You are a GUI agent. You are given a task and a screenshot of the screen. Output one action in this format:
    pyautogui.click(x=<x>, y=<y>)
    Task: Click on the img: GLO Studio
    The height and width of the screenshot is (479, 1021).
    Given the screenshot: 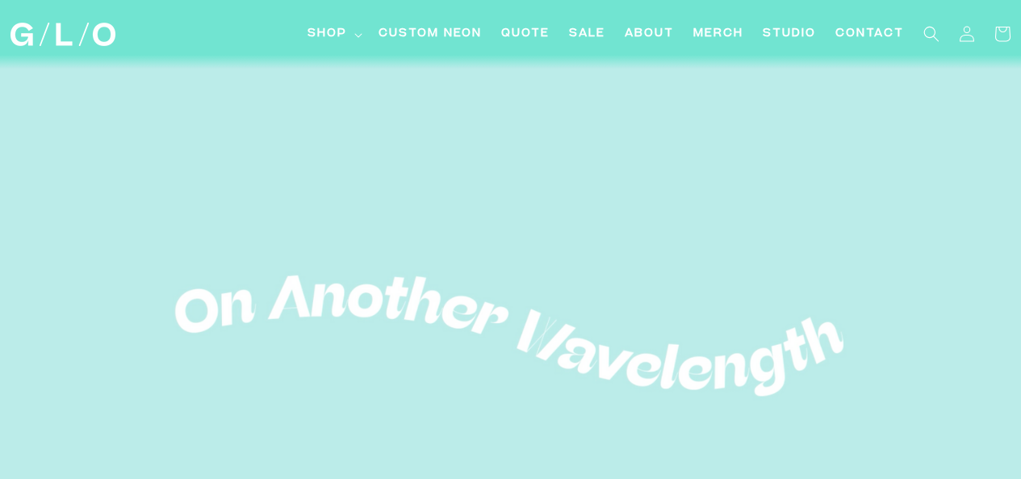 What is the action you would take?
    pyautogui.click(x=63, y=34)
    